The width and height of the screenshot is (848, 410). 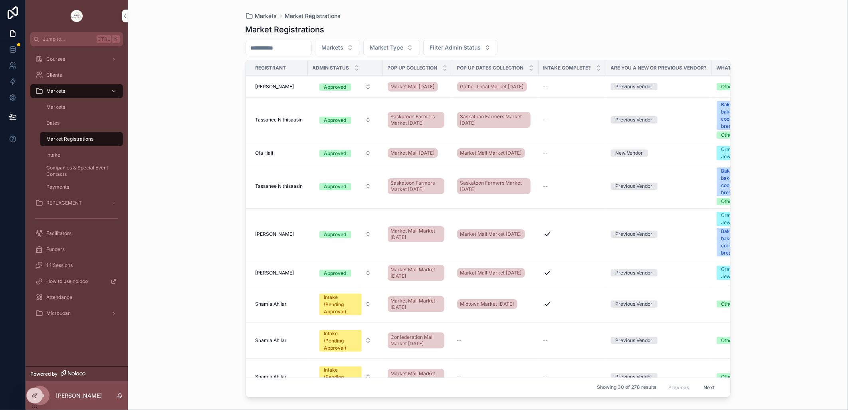 I want to click on span: Pop up dates collection, so click(x=490, y=68).